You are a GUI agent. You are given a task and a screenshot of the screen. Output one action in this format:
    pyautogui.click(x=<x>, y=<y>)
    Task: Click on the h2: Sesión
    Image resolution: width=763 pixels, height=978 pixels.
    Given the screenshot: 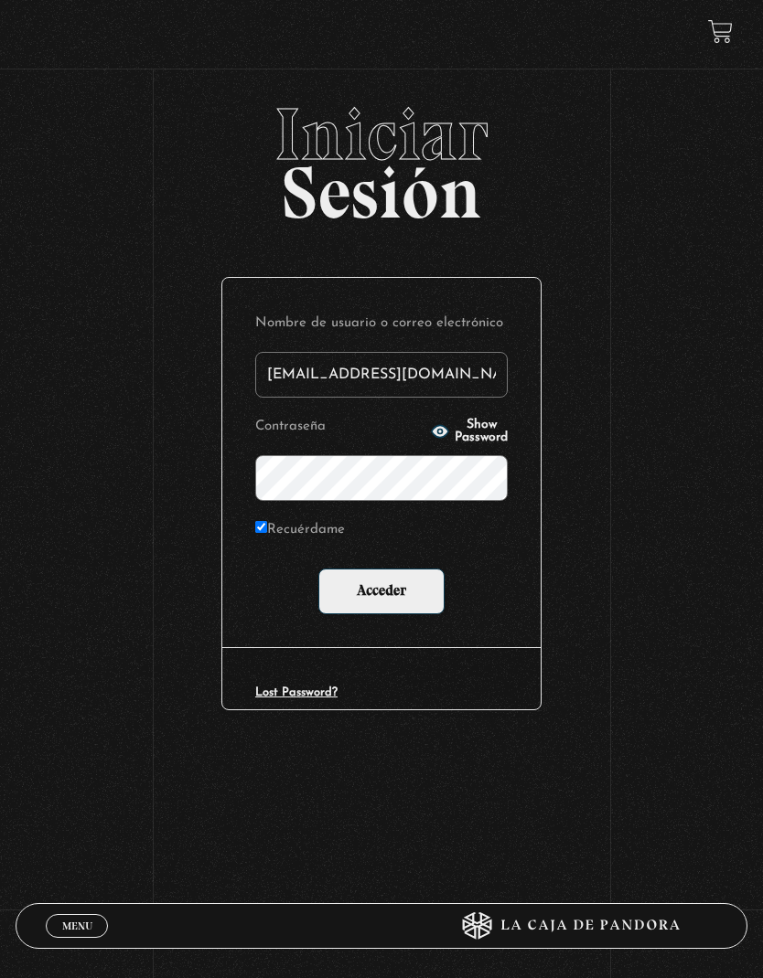 What is the action you would take?
    pyautogui.click(x=381, y=156)
    